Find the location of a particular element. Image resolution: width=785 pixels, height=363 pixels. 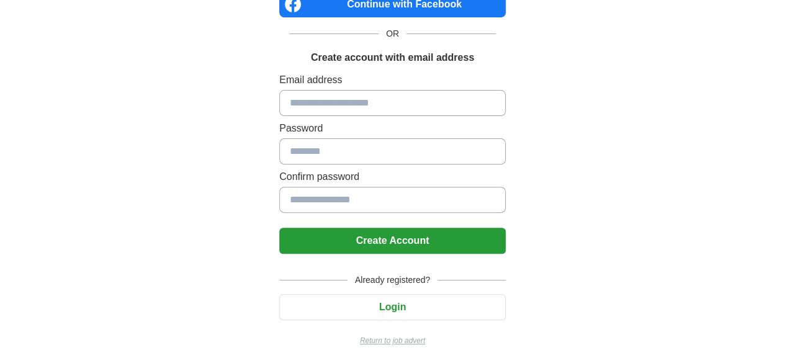

button: Create Account is located at coordinates (392, 241).